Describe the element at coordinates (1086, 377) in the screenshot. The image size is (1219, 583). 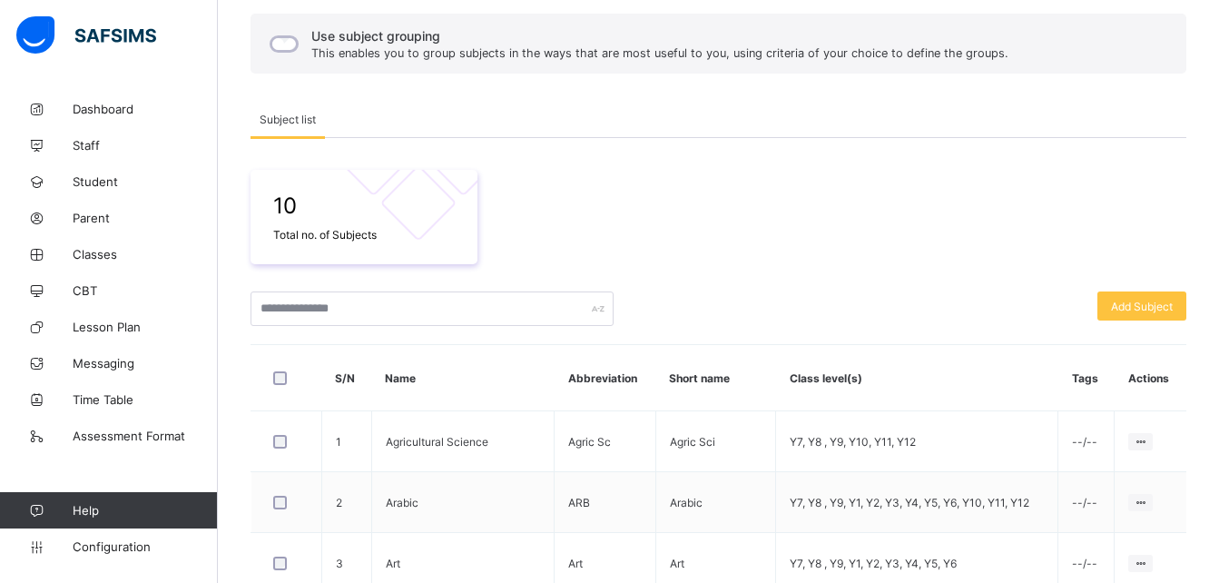
I see `th: Tags` at that location.